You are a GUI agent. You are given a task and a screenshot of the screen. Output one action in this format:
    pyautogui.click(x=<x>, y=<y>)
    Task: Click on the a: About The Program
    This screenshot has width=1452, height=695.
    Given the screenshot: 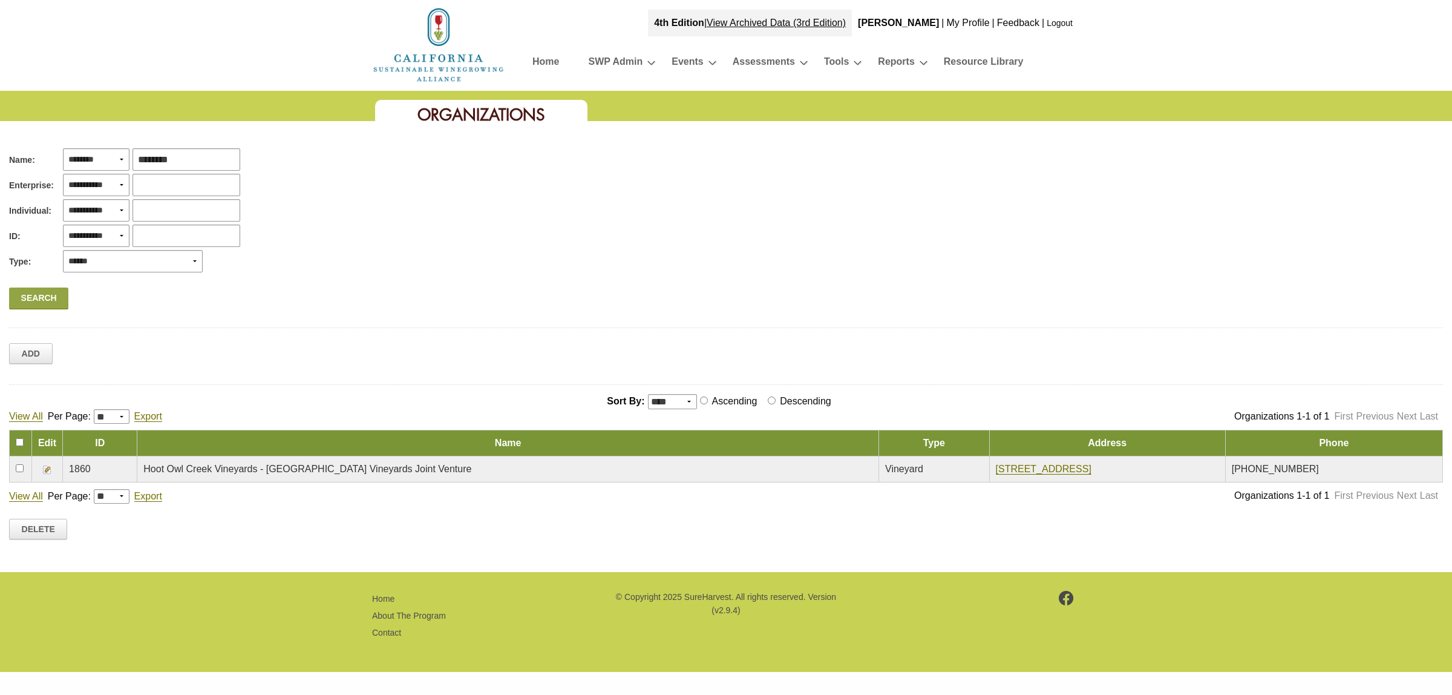 What is the action you would take?
    pyautogui.click(x=409, y=615)
    